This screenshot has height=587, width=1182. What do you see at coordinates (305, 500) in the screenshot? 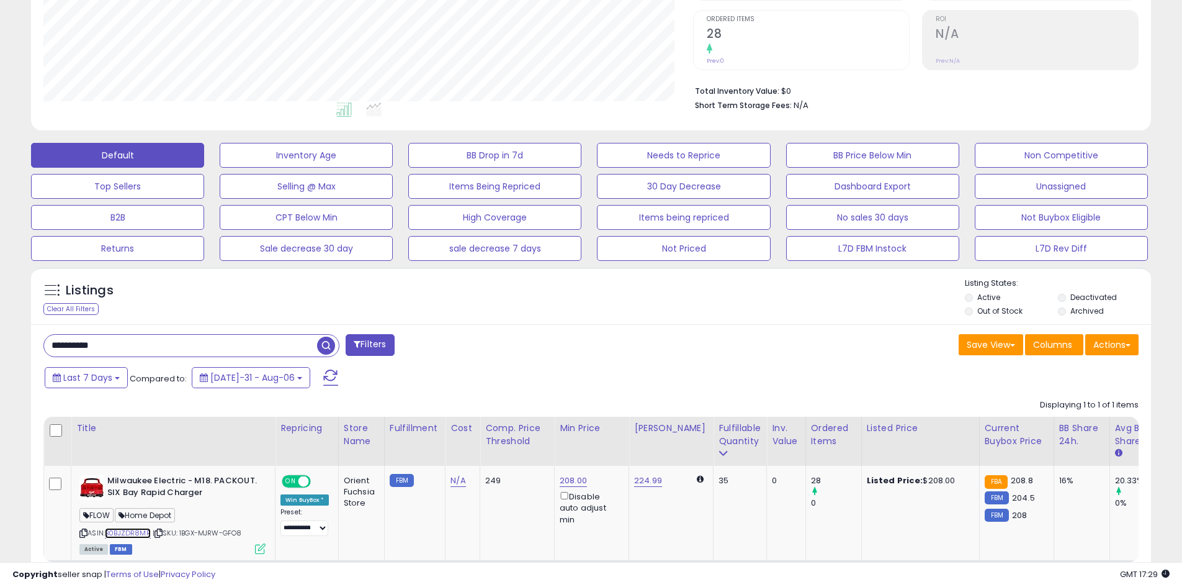
I see `div: Win BuyBox *` at bounding box center [305, 500].